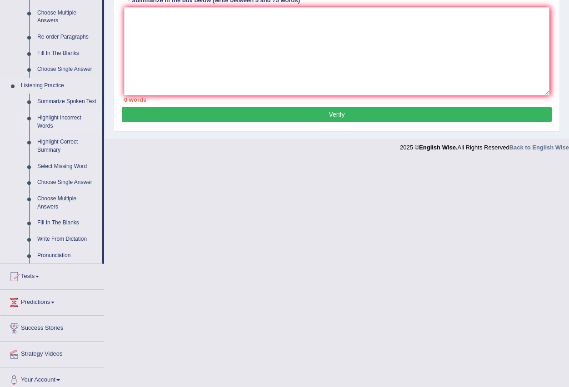 This screenshot has height=387, width=569. I want to click on a: Re-order Paragraphs, so click(67, 37).